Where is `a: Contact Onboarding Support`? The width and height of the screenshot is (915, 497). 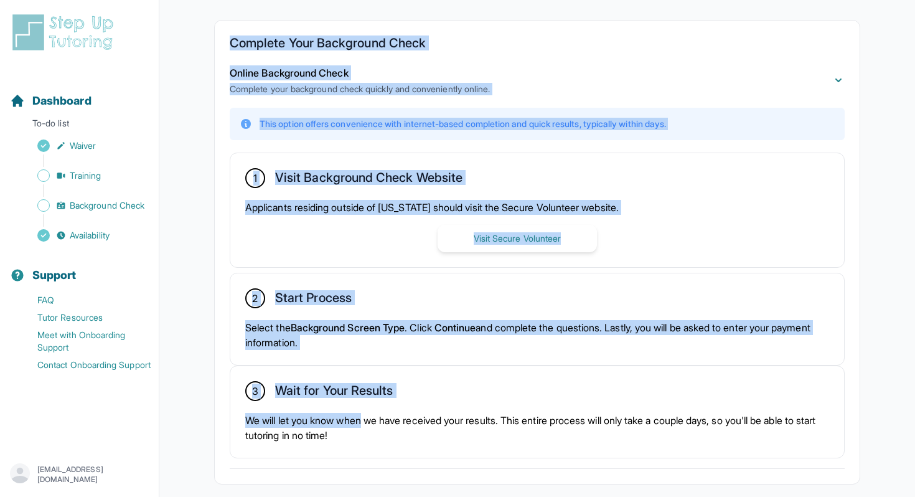 a: Contact Onboarding Support is located at coordinates (84, 365).